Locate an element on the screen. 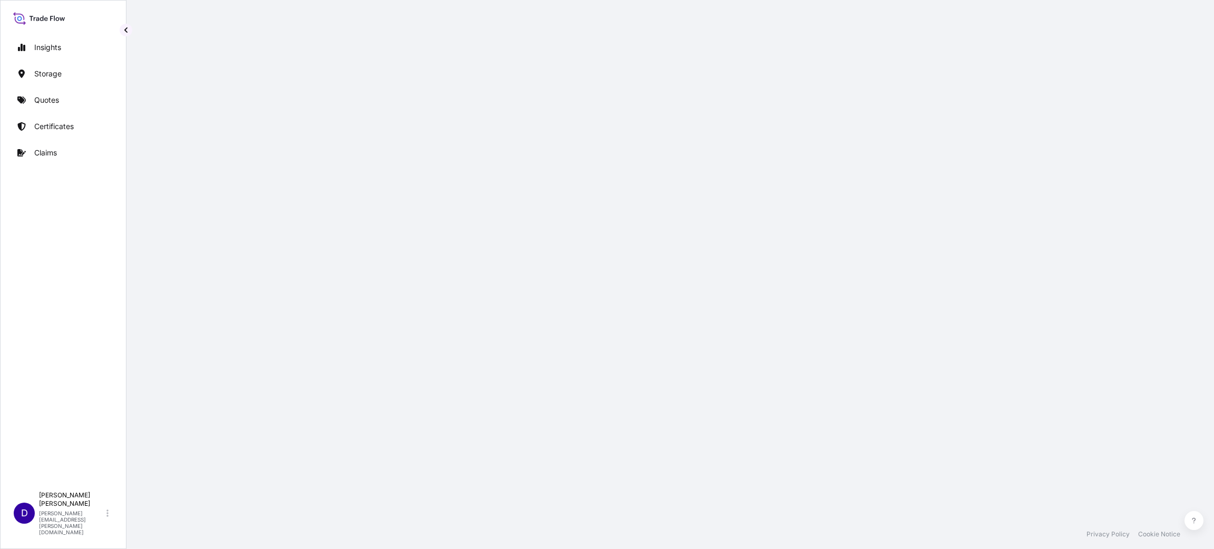 The width and height of the screenshot is (1214, 549). p: Insights is located at coordinates (47, 47).